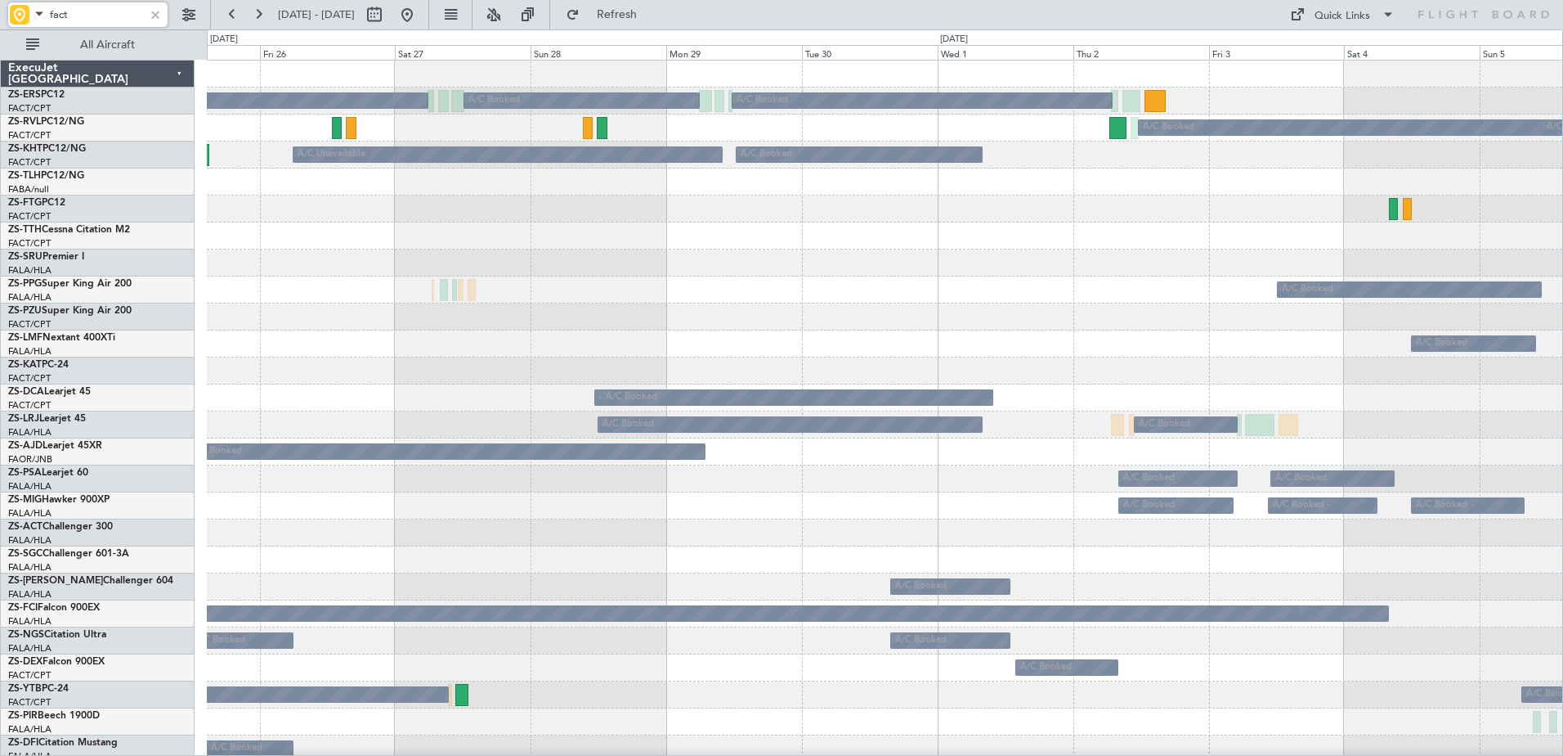 The height and width of the screenshot is (756, 1563). Describe the element at coordinates (23, 742) in the screenshot. I see `span: ZS-DFI` at that location.